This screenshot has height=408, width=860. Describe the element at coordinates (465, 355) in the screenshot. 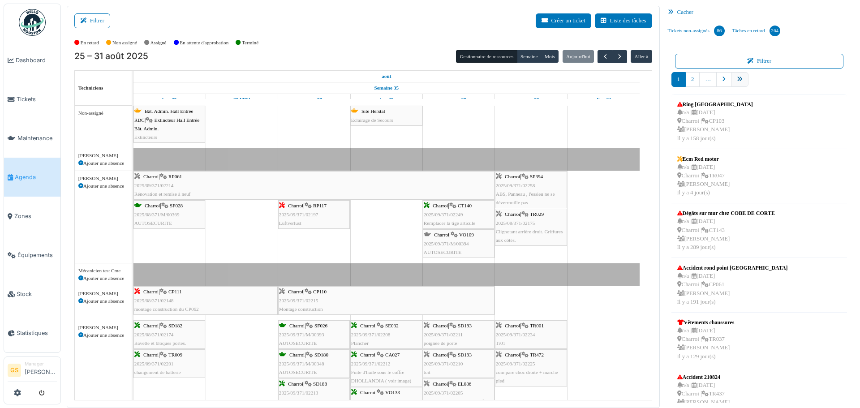

I see `span: SD193` at that location.